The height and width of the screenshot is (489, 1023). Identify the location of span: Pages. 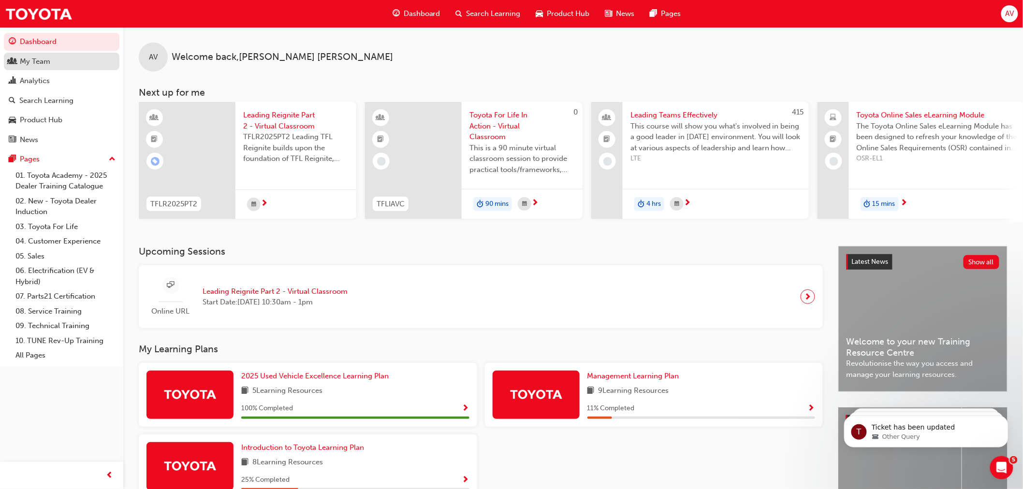
(671, 14).